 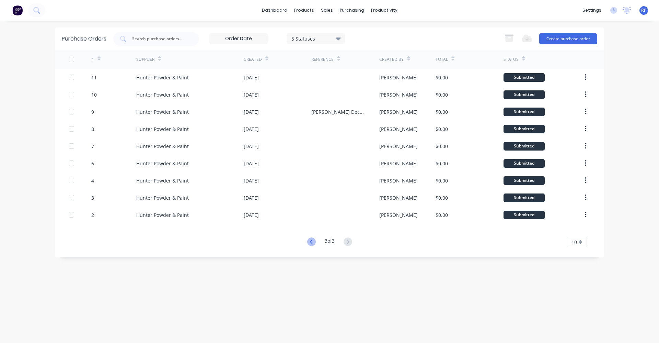 What do you see at coordinates (644, 10) in the screenshot?
I see `span: RP` at bounding box center [644, 10].